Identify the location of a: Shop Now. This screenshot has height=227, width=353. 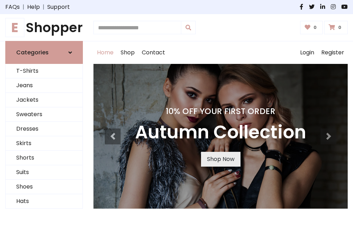
(221, 159).